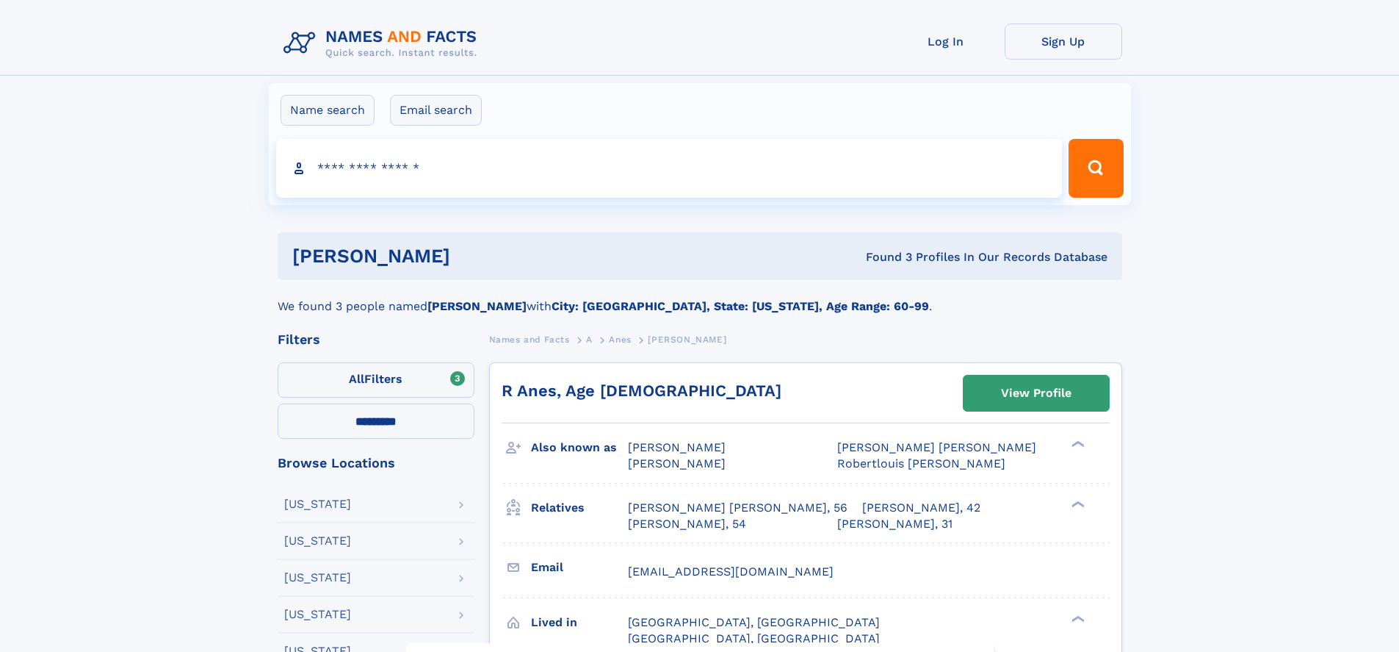 The width and height of the screenshot is (1399, 652). What do you see at coordinates (1096, 168) in the screenshot?
I see `button: Search Button` at bounding box center [1096, 168].